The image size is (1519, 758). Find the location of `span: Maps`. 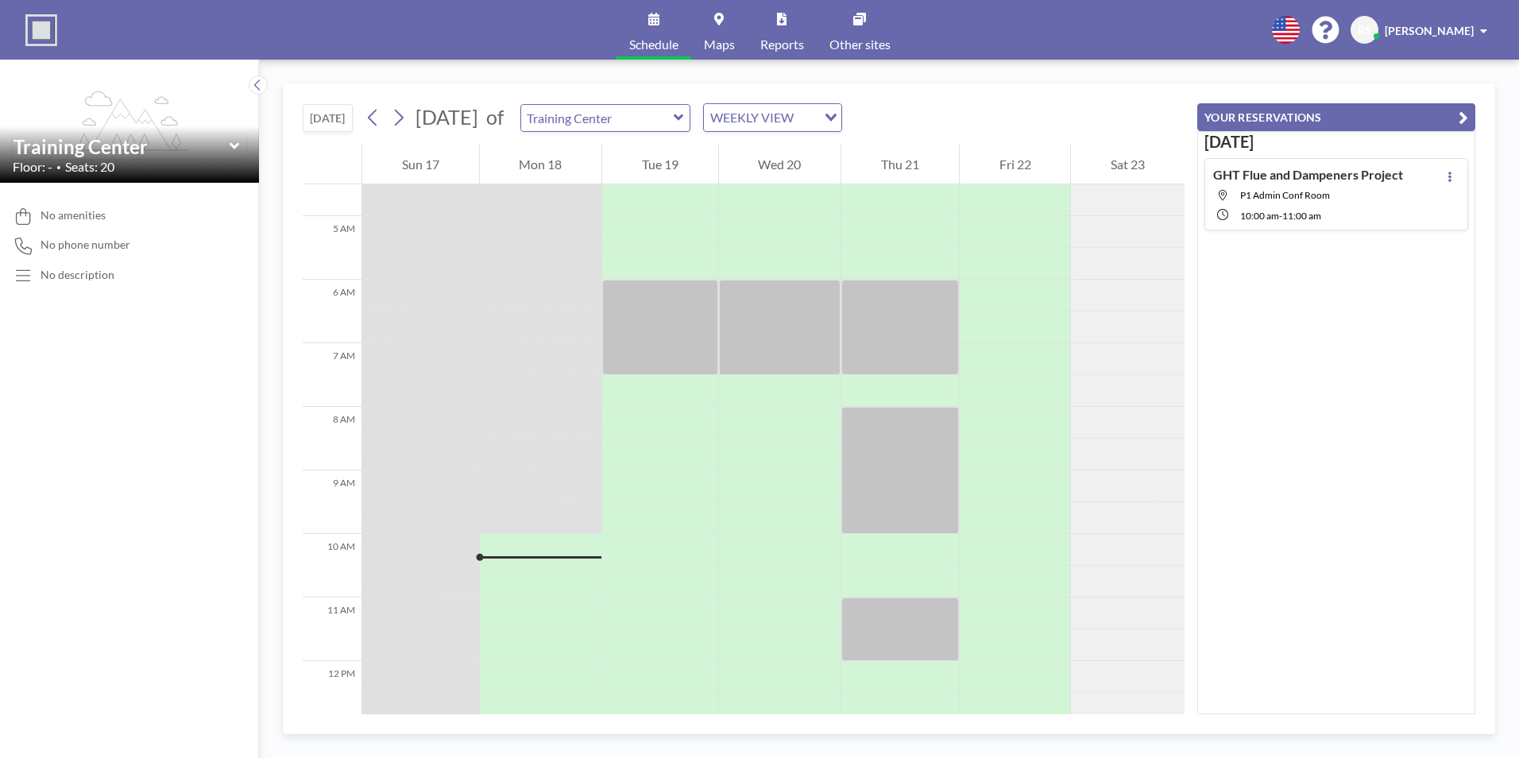

span: Maps is located at coordinates (719, 44).